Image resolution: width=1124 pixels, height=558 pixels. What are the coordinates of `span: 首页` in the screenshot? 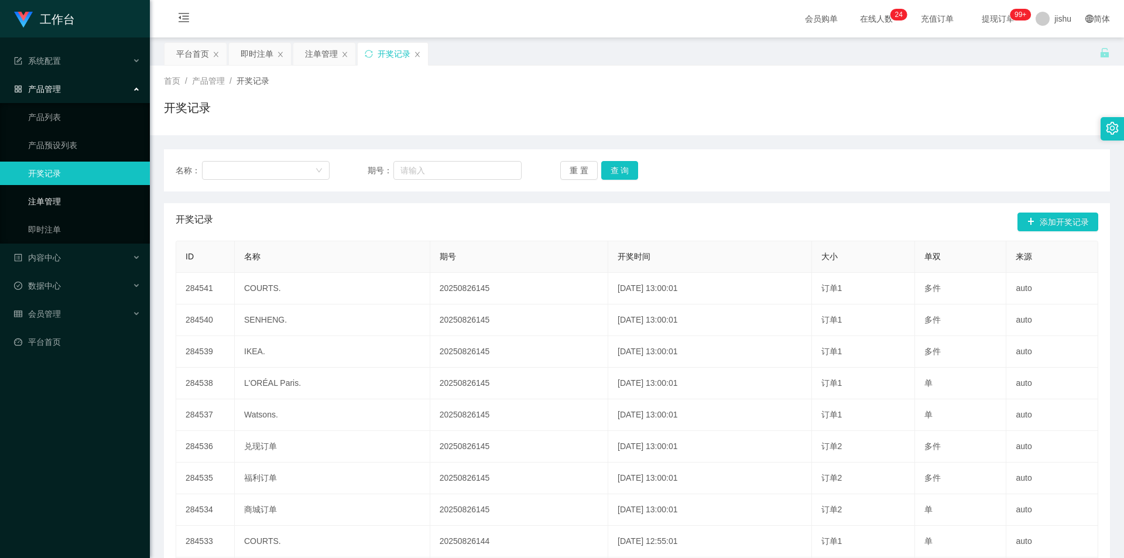 It's located at (172, 81).